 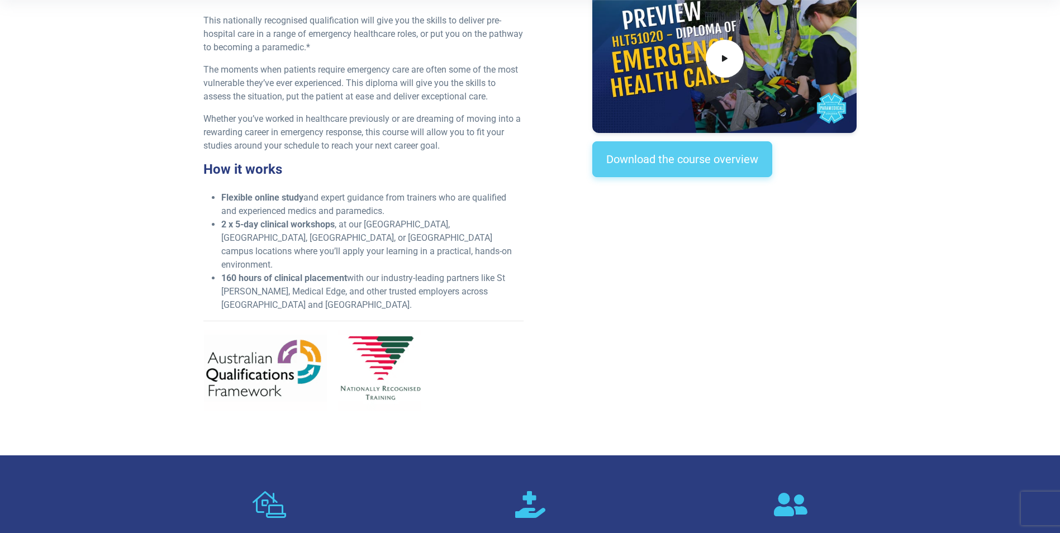 I want to click on li: and expert guidance from trainers who are qualified and experienced medics and paramedics., so click(x=372, y=205).